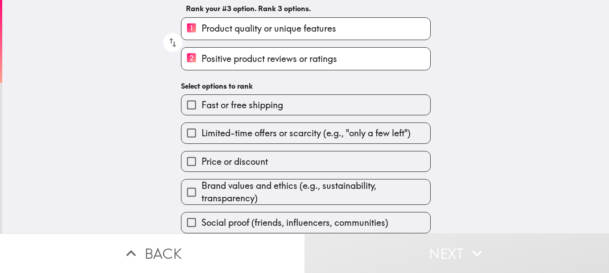 The height and width of the screenshot is (273, 609). I want to click on span: Brand values and ethics (e.g., sustainability, transparency), so click(315, 192).